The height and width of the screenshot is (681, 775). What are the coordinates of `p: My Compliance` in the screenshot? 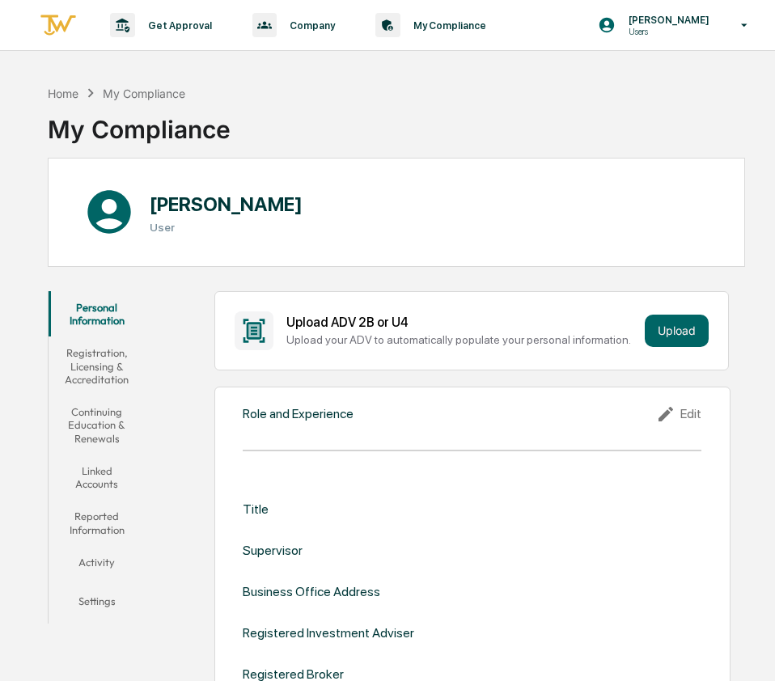 It's located at (447, 25).